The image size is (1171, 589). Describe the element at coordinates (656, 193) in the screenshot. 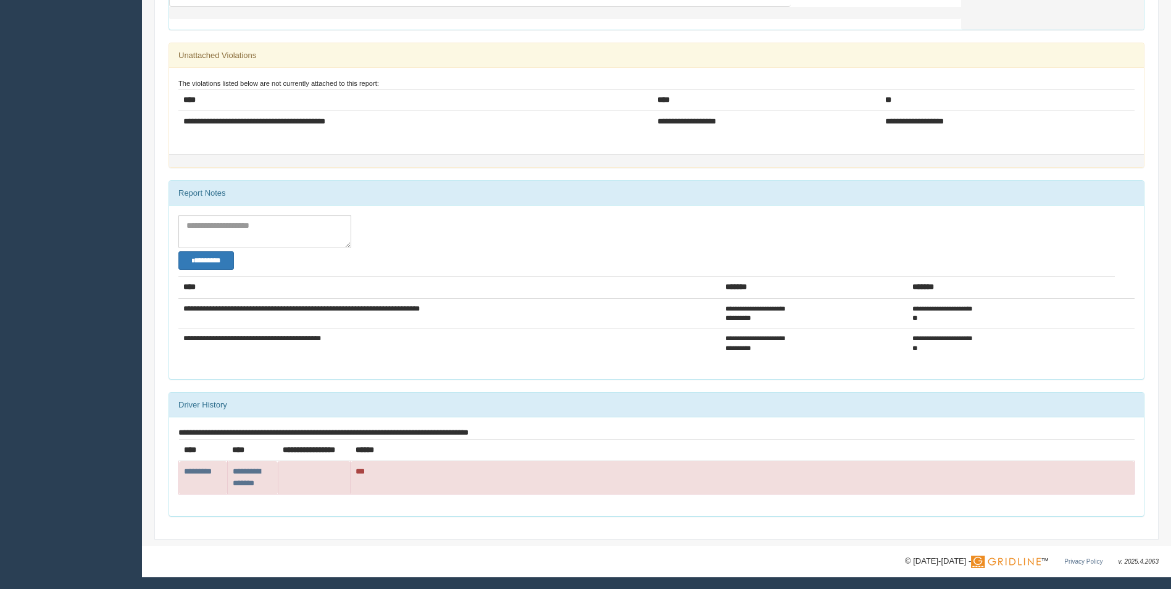

I see `div: Report Notes` at that location.